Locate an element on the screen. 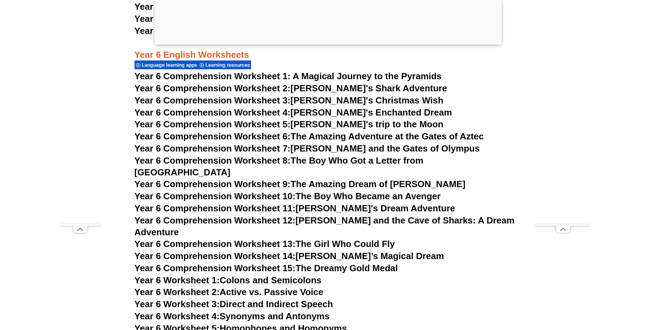 The image size is (656, 330). span: Year 6 Comprehension Worksheet 7: is located at coordinates (213, 148).